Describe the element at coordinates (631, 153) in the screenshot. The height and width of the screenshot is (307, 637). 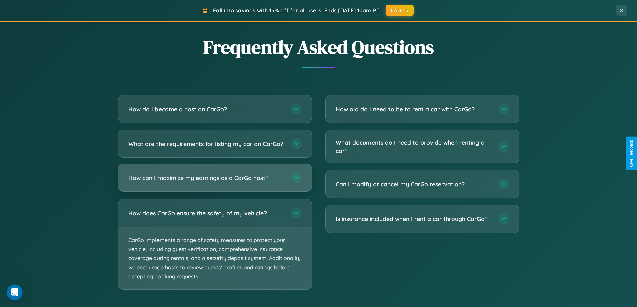
I see `div: Give Feedback` at that location.